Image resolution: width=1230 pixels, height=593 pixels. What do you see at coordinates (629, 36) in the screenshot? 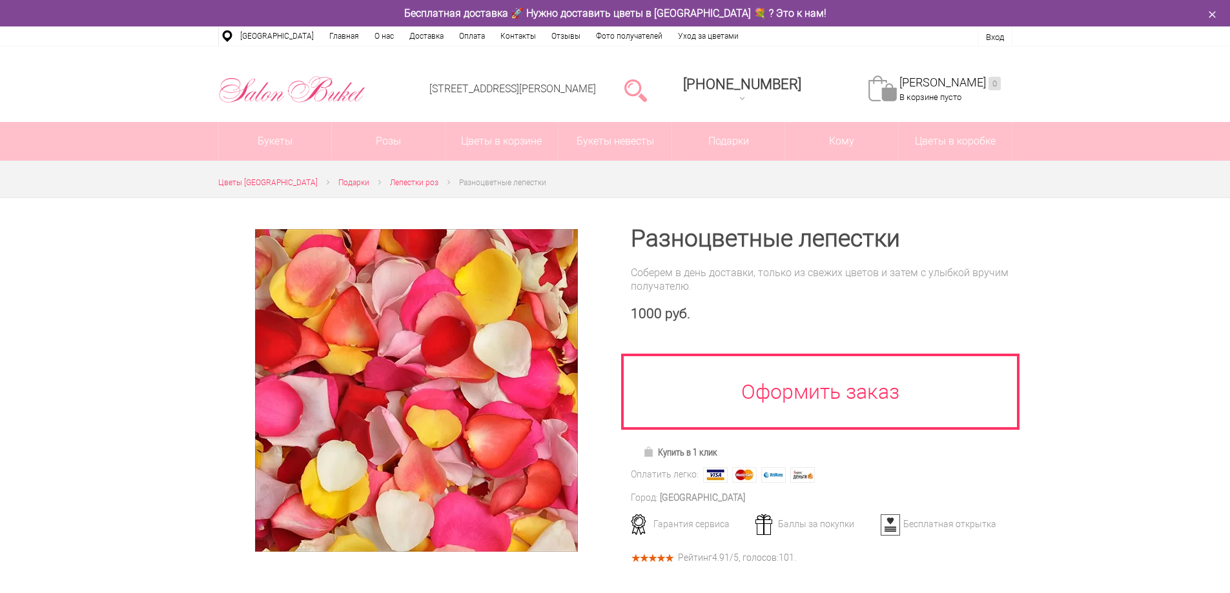
I see `a: Фото получателей` at bounding box center [629, 36].